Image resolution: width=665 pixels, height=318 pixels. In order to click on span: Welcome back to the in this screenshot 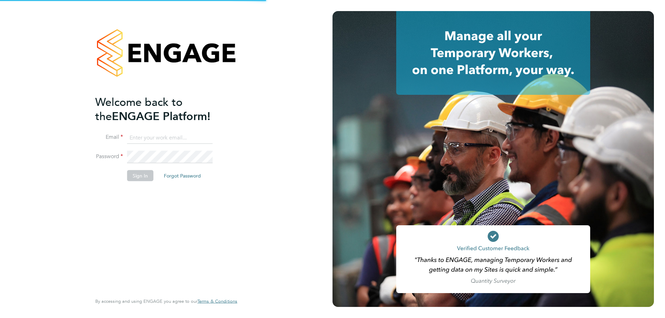, I will do `click(139, 109)`.